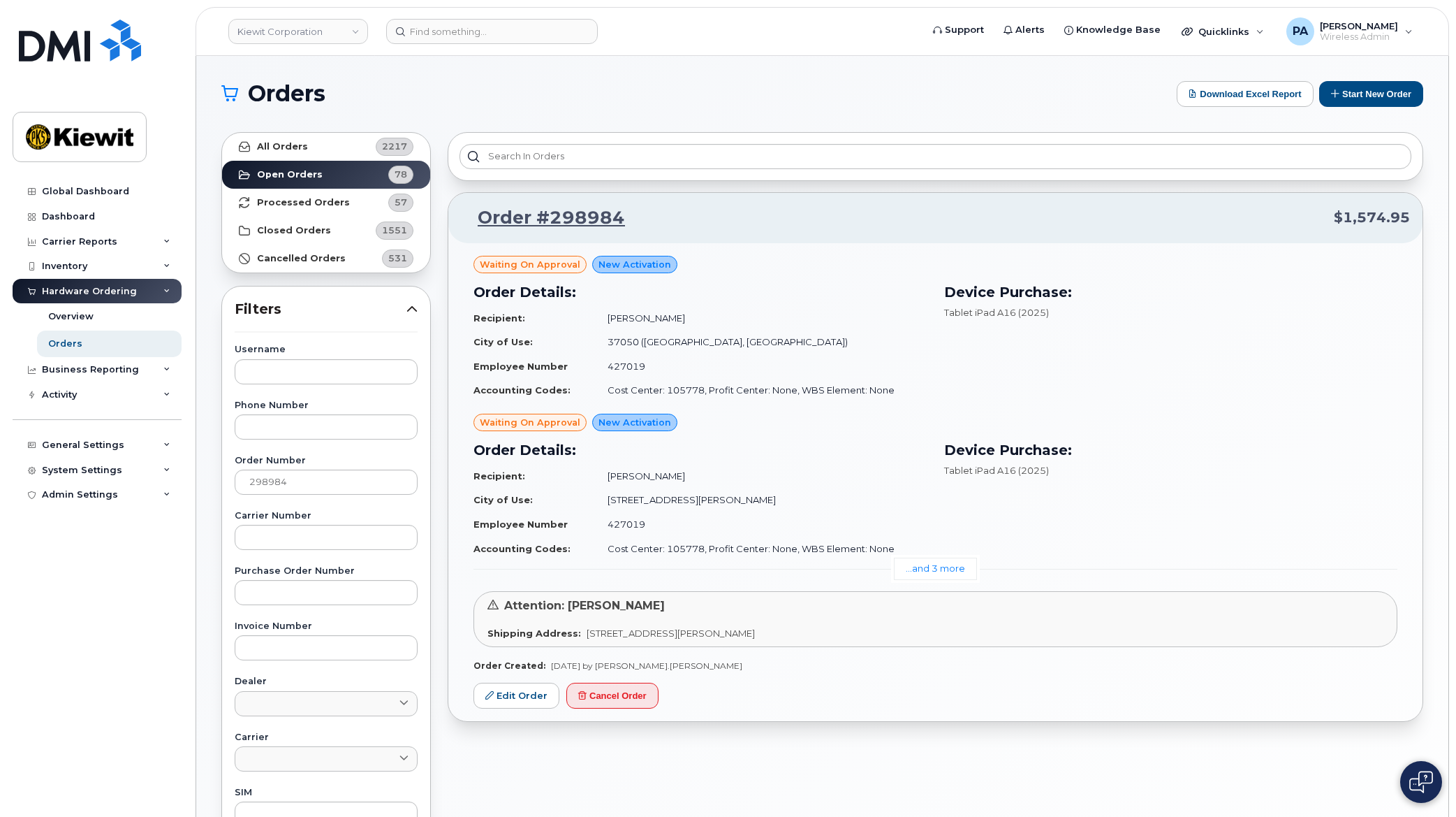 The height and width of the screenshot is (817, 1456). What do you see at coordinates (395, 230) in the screenshot?
I see `span: 1551` at bounding box center [395, 230].